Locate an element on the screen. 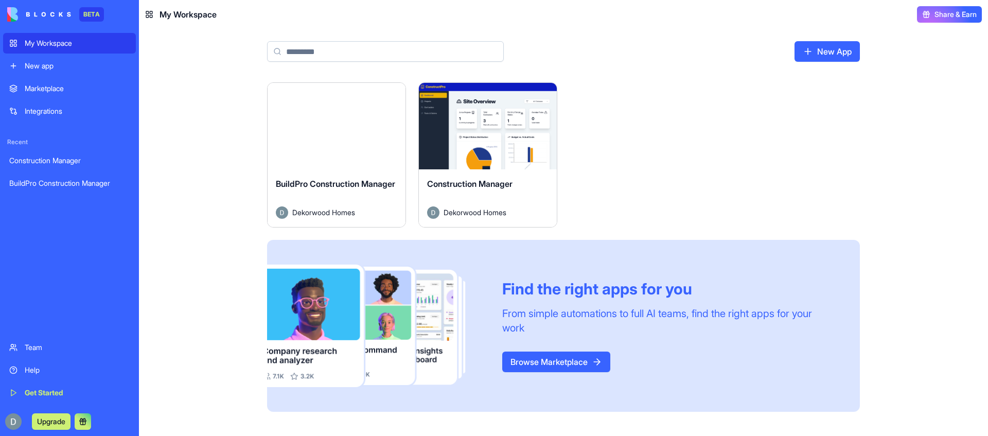 This screenshot has width=988, height=436. span: Recent is located at coordinates (69, 142).